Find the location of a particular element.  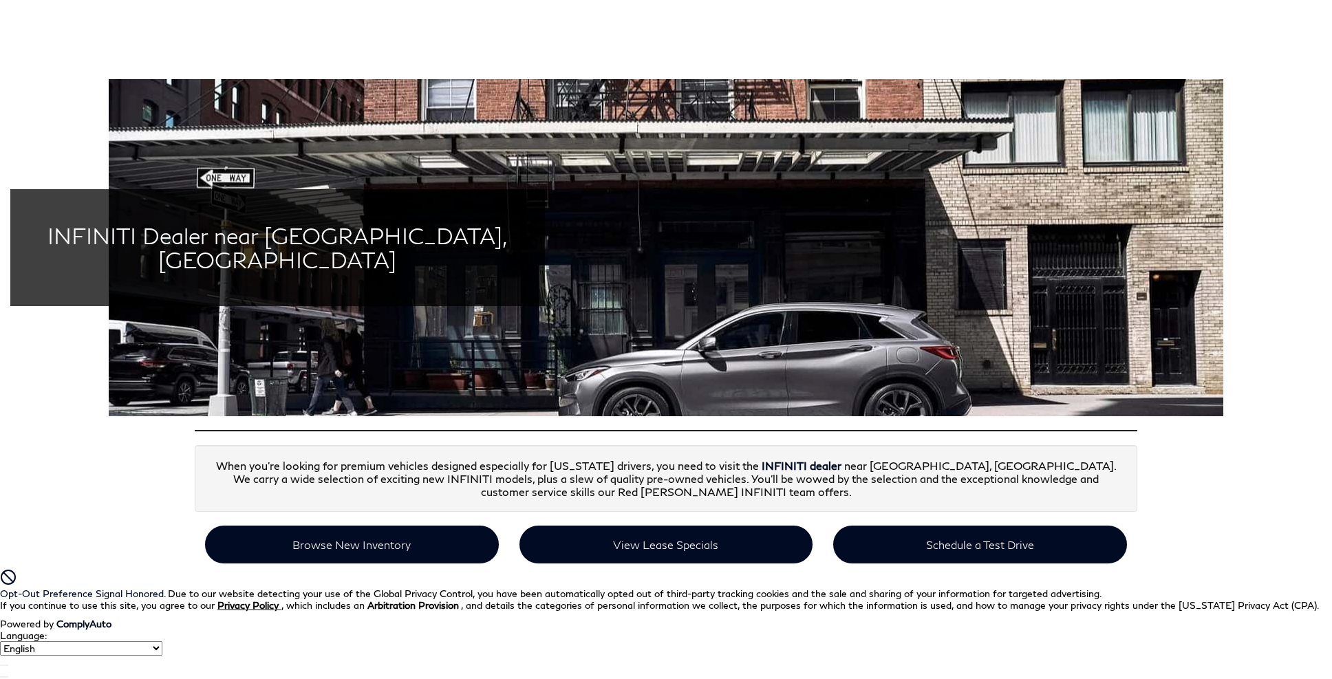

a: ComplyAuto is located at coordinates (84, 623).